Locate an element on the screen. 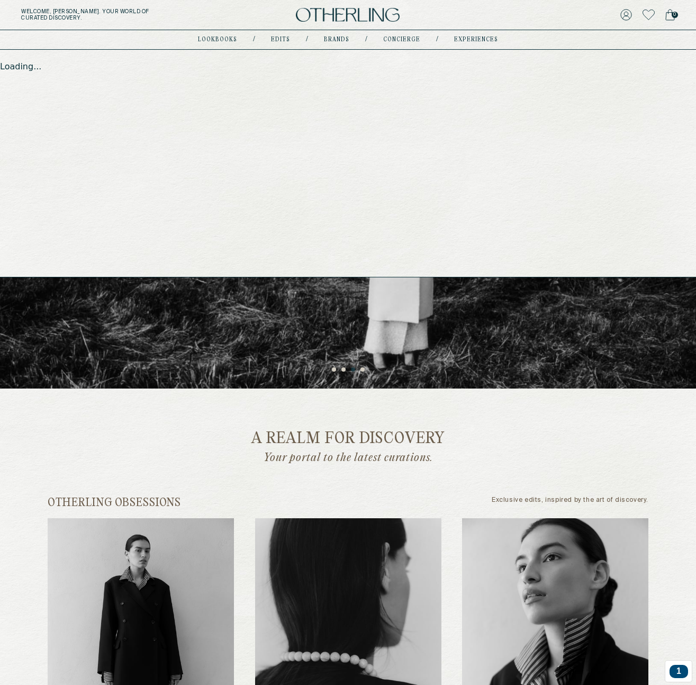  button: 1 is located at coordinates (335, 370).